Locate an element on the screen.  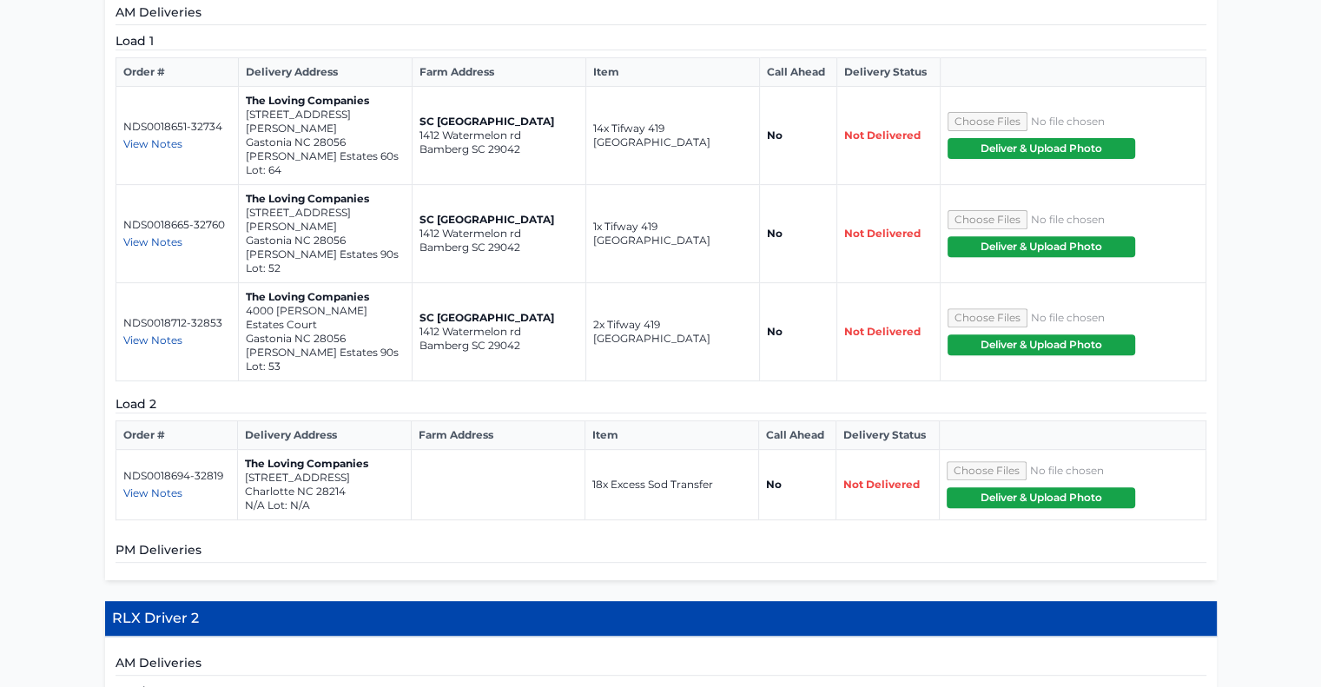
h5: Load 1 is located at coordinates (661, 41).